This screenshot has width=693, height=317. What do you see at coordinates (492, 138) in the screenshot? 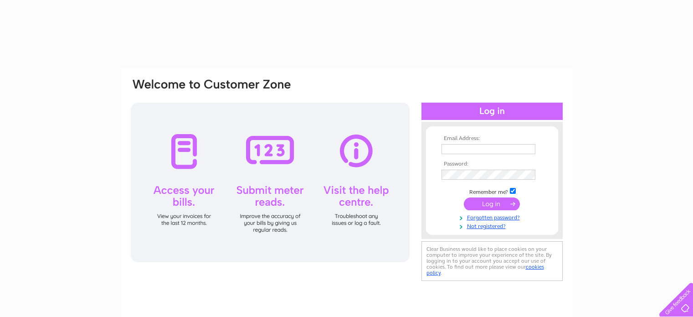
I see `th: Email Address:` at bounding box center [492, 138].